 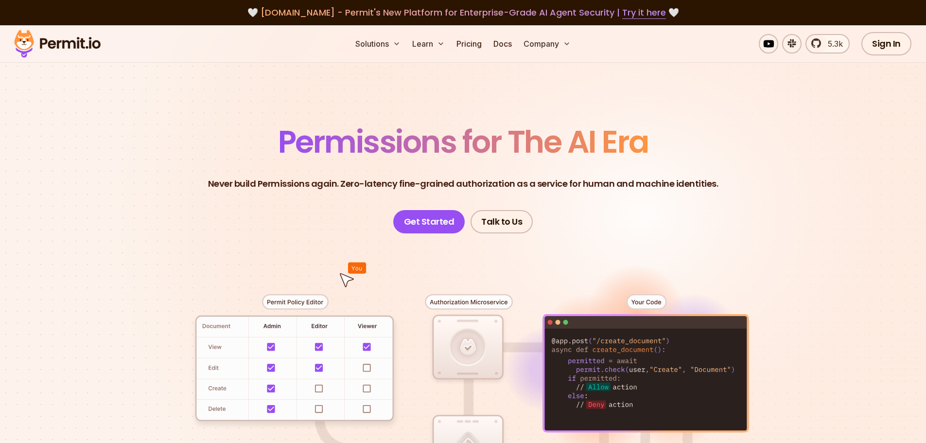 What do you see at coordinates (463, 141) in the screenshot?
I see `span: Permissions for The AI Era` at bounding box center [463, 141].